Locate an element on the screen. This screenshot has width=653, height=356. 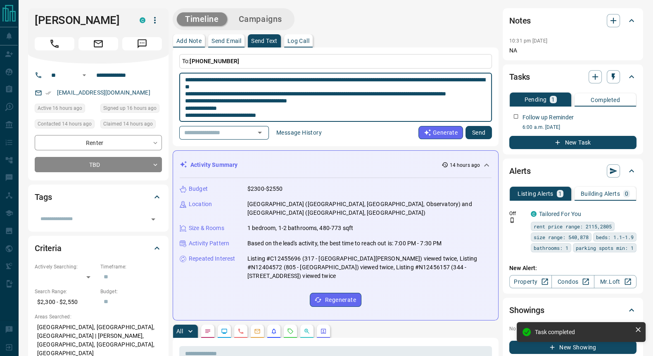
p: Budget: is located at coordinates (131, 291).